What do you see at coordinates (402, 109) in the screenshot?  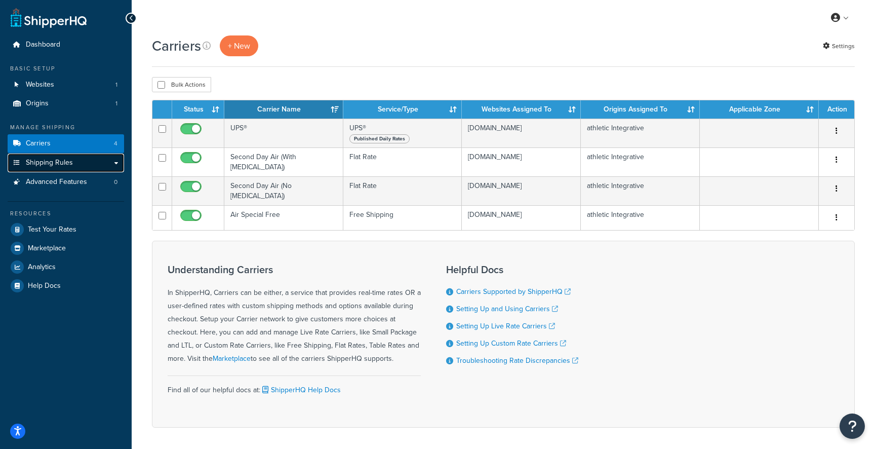 I see `th: Service/Type: activate to sort column ascending` at bounding box center [402, 109].